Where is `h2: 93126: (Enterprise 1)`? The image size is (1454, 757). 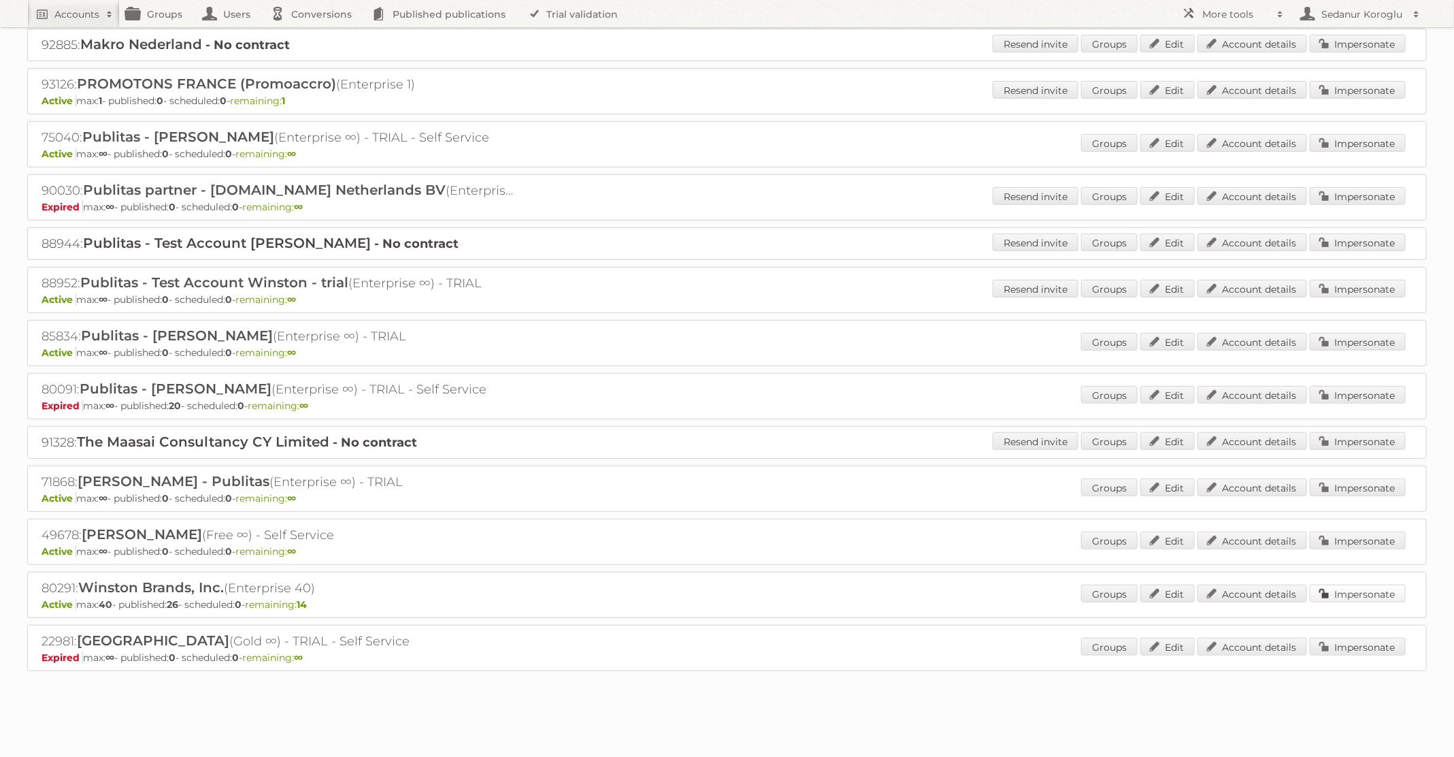
h2: 93126: (Enterprise 1) is located at coordinates (280, 84).